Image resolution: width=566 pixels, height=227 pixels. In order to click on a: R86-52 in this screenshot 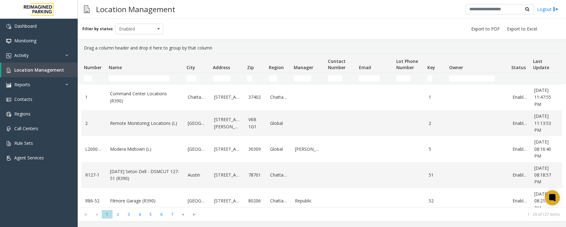, I will do `click(94, 201)`.